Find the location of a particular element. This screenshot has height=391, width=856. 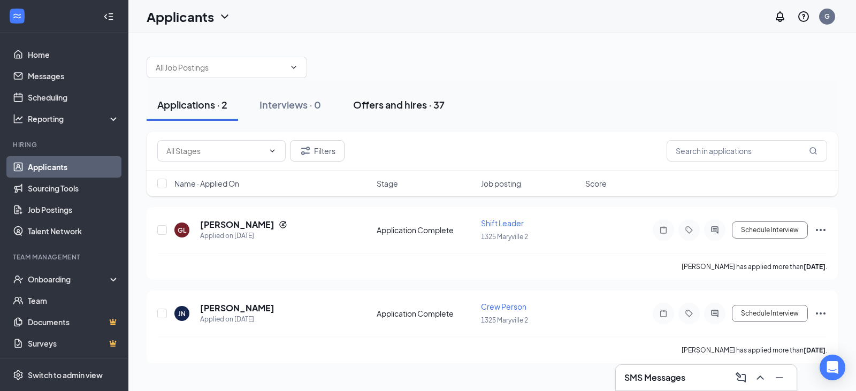

svg: Analysis is located at coordinates (18, 119).